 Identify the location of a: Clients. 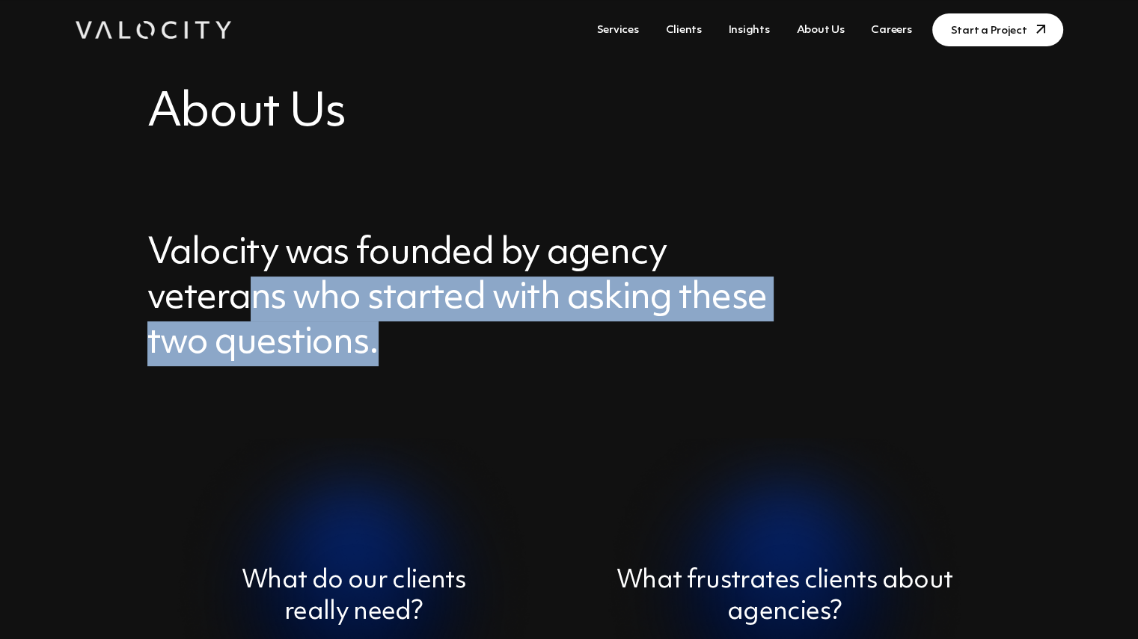
(683, 30).